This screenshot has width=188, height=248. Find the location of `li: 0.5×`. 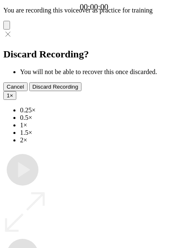

li: 0.5× is located at coordinates (102, 118).